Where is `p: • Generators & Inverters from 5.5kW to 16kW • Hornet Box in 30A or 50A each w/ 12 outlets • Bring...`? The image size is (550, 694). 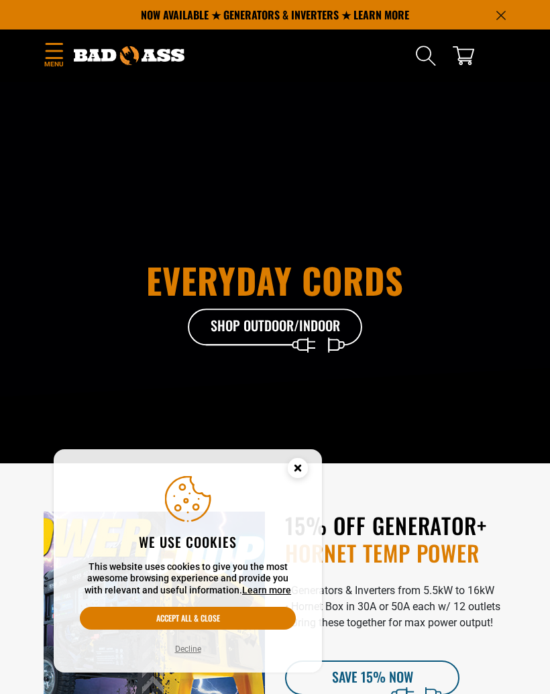 p: • Generators & Inverters from 5.5kW to 16kW • Hornet Box in 30A or 50A each w/ 12 outlets • Bring... is located at coordinates (395, 607).